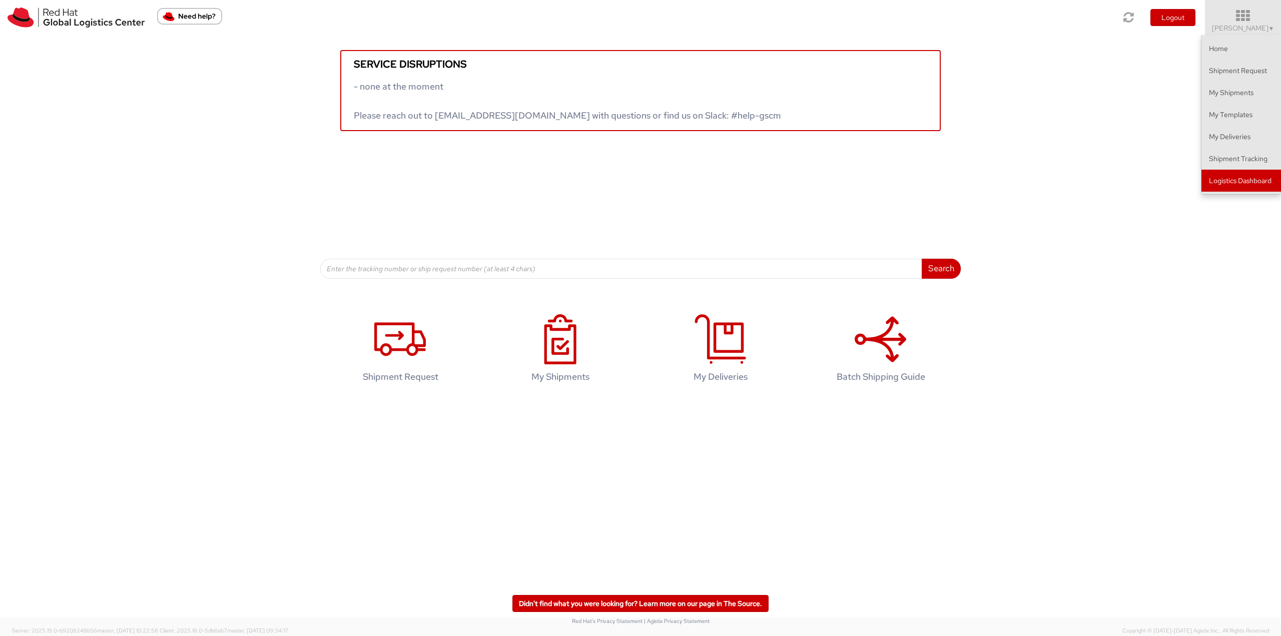  I want to click on a: My Templates, so click(1241, 115).